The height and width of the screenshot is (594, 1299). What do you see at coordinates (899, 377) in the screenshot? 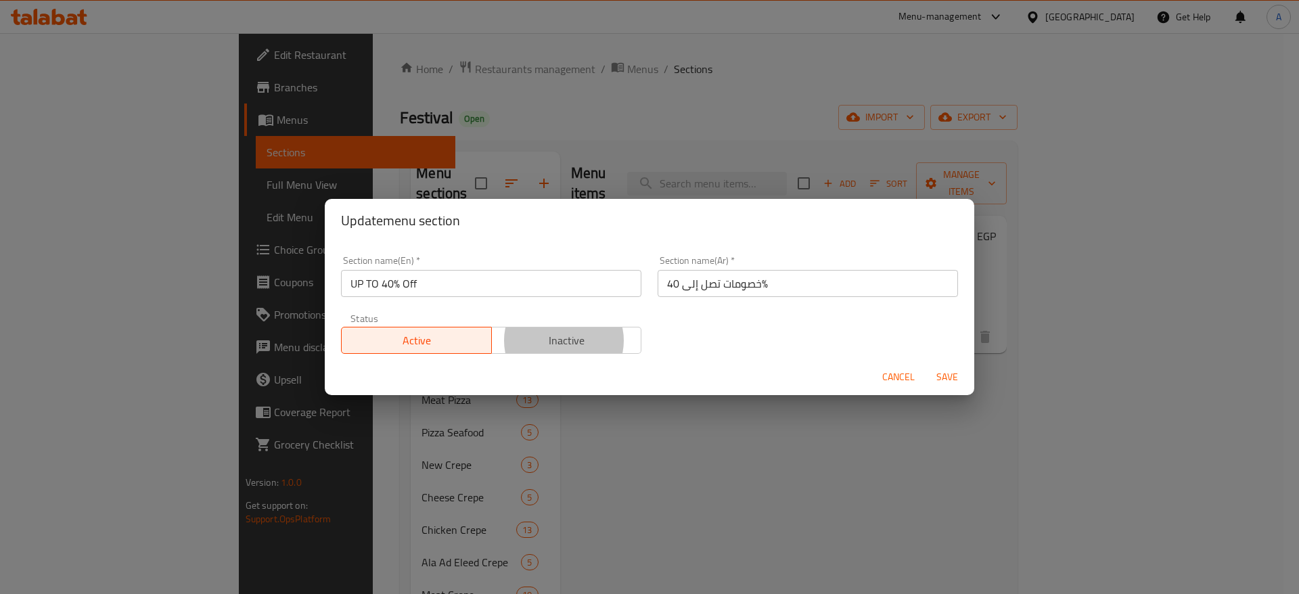
I see `span: Cancel` at bounding box center [899, 377].